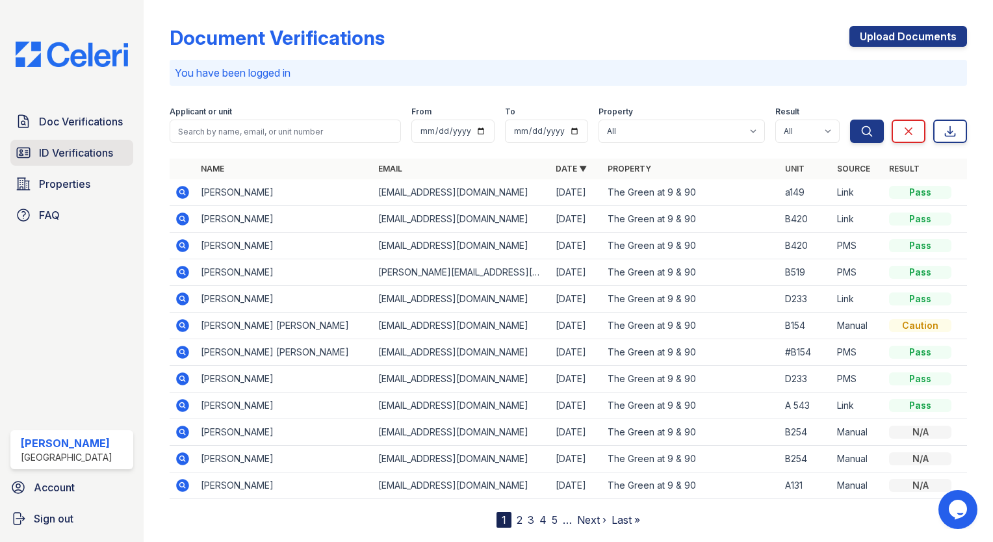  Describe the element at coordinates (626, 520) in the screenshot. I see `a: Last »` at that location.